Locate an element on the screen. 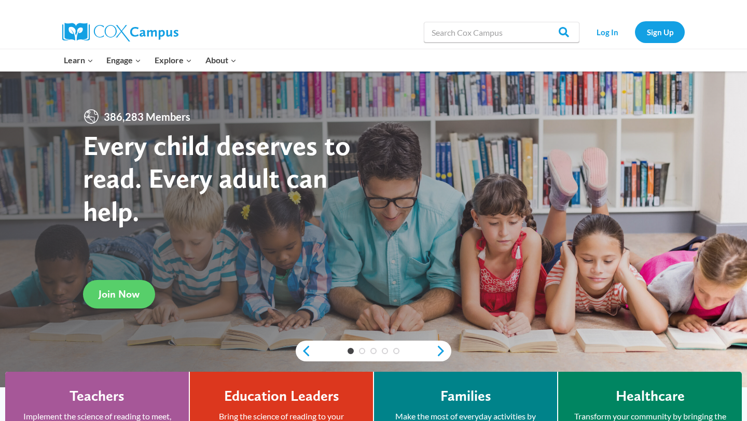 This screenshot has height=421, width=747. nav: Secondary Navigation is located at coordinates (634, 32).